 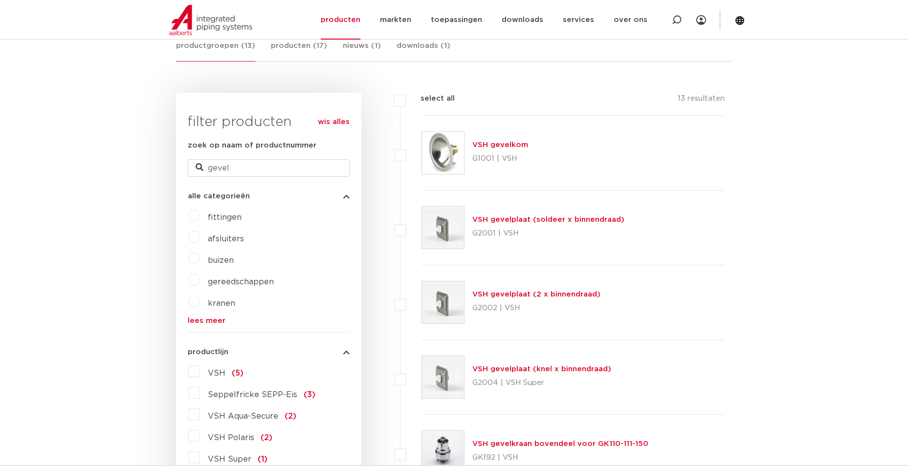 I want to click on a: afsluiters, so click(x=226, y=239).